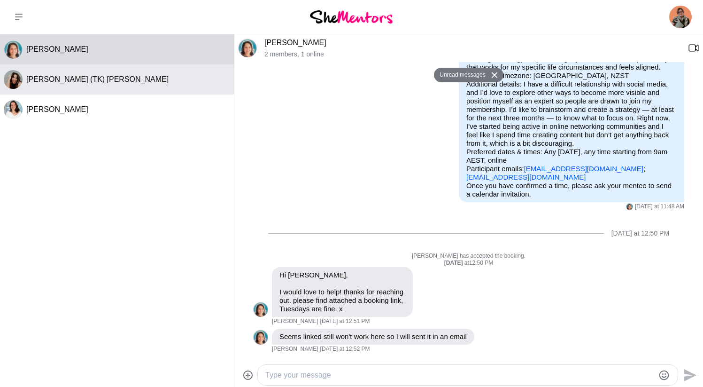  What do you see at coordinates (472, 54) in the screenshot?
I see `p: 2 members , 1 online` at bounding box center [472, 54].